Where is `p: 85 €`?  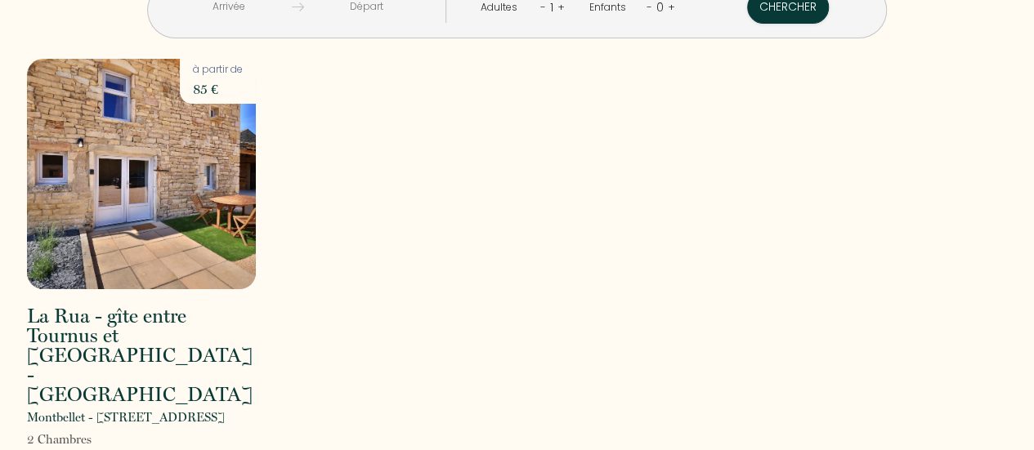 p: 85 € is located at coordinates (217, 89).